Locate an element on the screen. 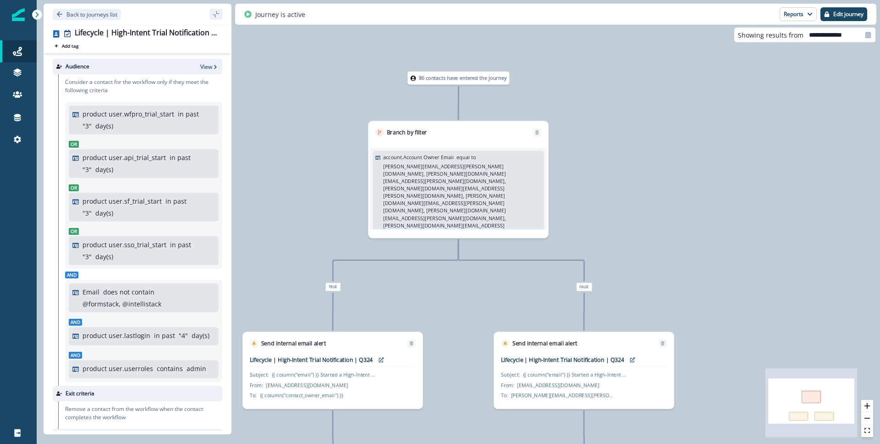 The image size is (880, 444). p: Exit criteria is located at coordinates (80, 393).